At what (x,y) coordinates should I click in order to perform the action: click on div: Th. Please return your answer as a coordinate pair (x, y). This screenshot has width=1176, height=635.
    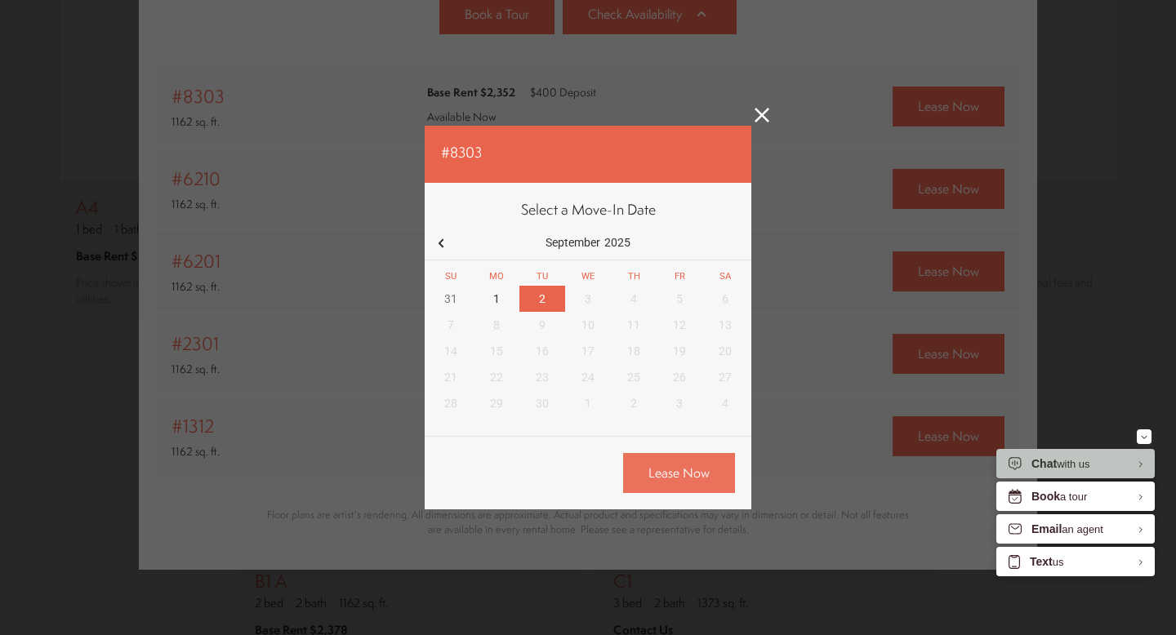
    Looking at the image, I should click on (634, 277).